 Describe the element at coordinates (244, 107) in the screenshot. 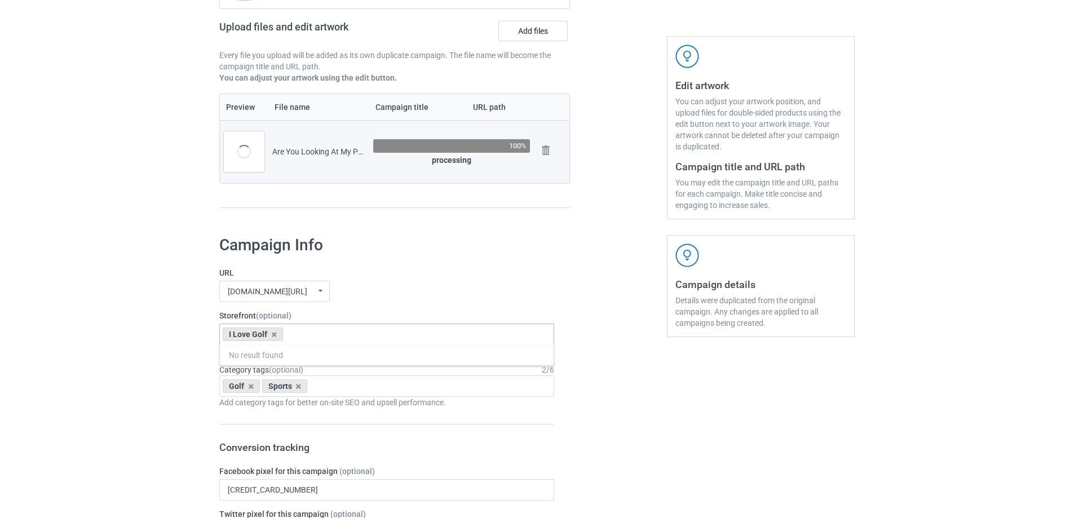

I see `th: Preview` at that location.